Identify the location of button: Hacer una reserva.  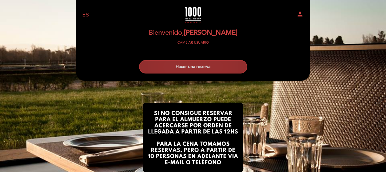
(193, 67).